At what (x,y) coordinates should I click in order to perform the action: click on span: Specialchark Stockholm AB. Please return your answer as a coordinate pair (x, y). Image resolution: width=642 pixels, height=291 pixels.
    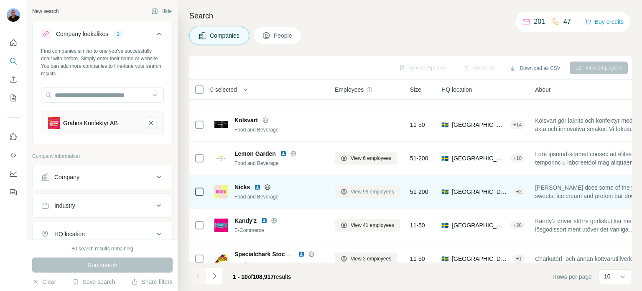
    Looking at the image, I should click on (273, 254).